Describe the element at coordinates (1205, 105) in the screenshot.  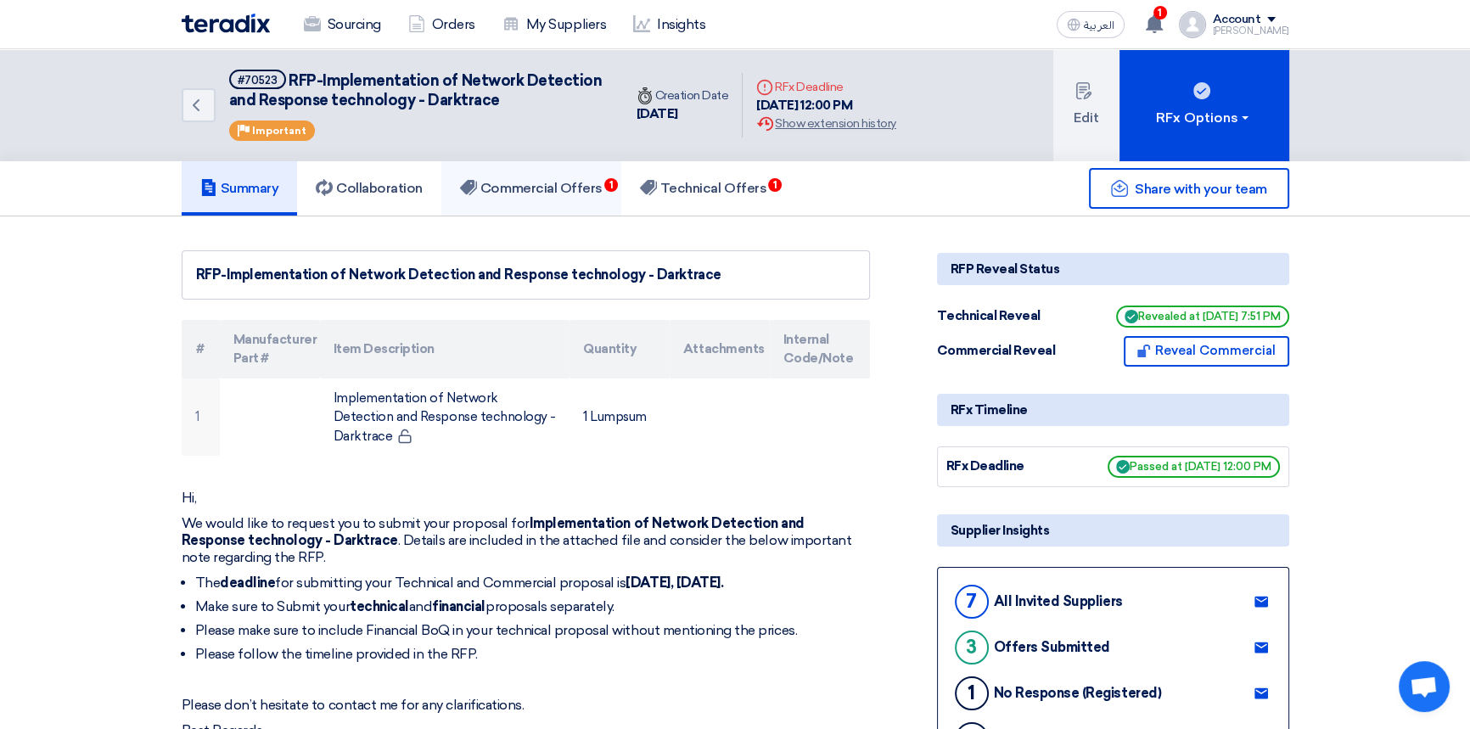
I see `button: RFx Options` at that location.